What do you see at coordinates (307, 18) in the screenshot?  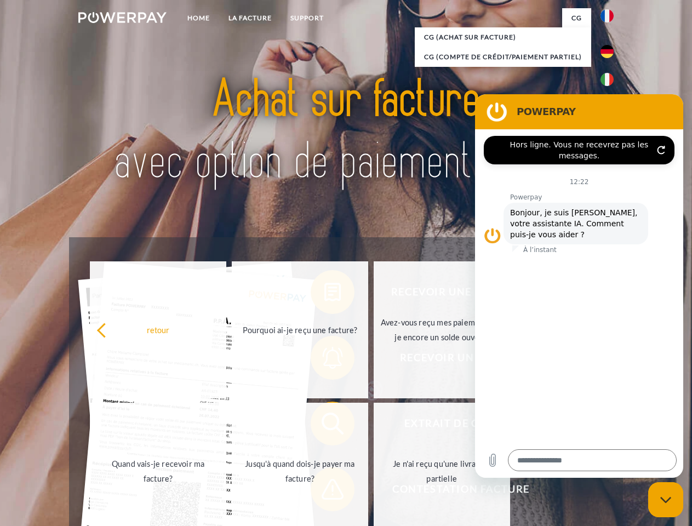 I see `a: Support` at bounding box center [307, 18].